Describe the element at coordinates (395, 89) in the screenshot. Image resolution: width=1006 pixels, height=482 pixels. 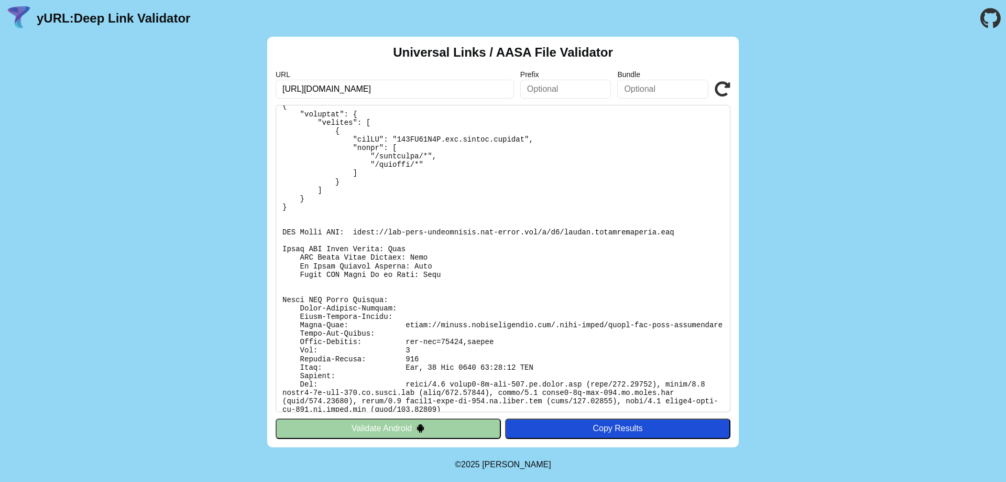
I see `input: Required` at that location.